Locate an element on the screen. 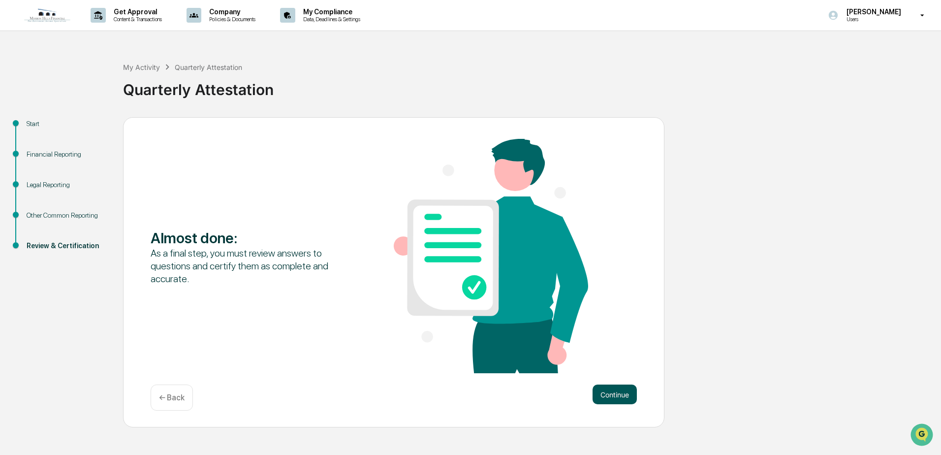  button: Open customer support is located at coordinates (12, 12).